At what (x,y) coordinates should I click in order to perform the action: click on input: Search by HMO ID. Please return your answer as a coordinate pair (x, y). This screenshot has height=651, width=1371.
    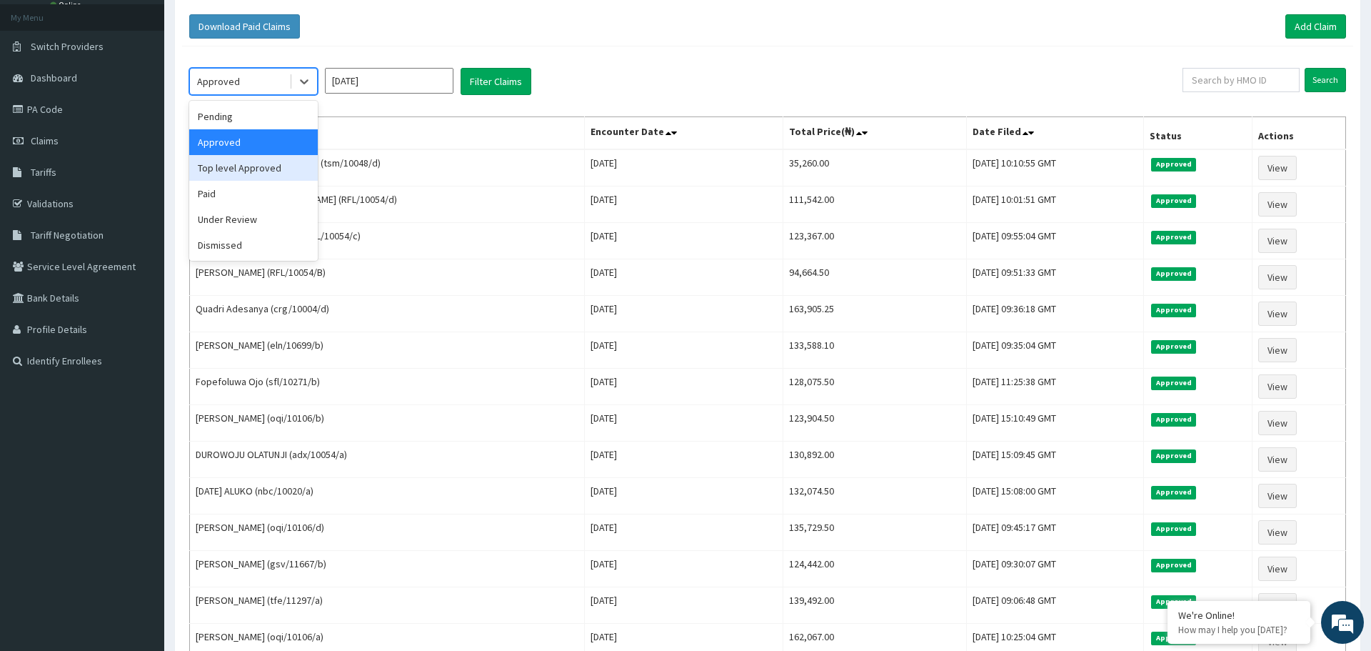
    Looking at the image, I should click on (1241, 80).